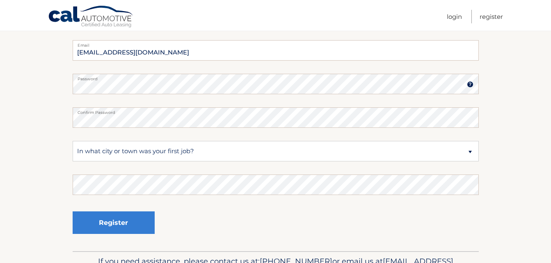  Describe the element at coordinates (491, 16) in the screenshot. I see `a: Register` at that location.